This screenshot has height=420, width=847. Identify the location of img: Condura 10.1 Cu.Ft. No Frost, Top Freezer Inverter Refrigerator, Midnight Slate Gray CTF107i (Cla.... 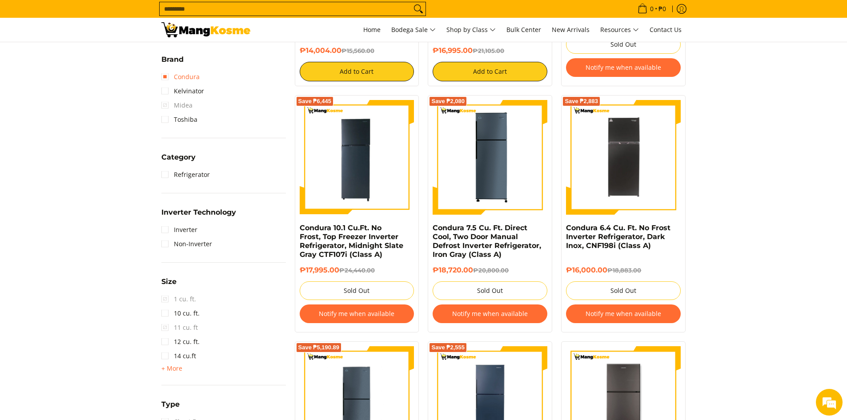
(357, 157).